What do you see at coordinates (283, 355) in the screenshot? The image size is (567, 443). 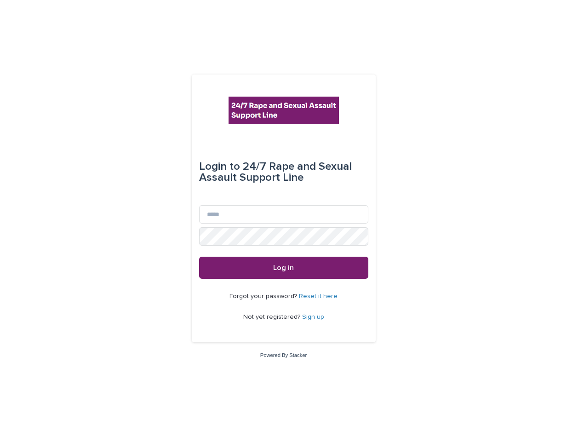 I see `a: Powered By Stacker` at bounding box center [283, 355].